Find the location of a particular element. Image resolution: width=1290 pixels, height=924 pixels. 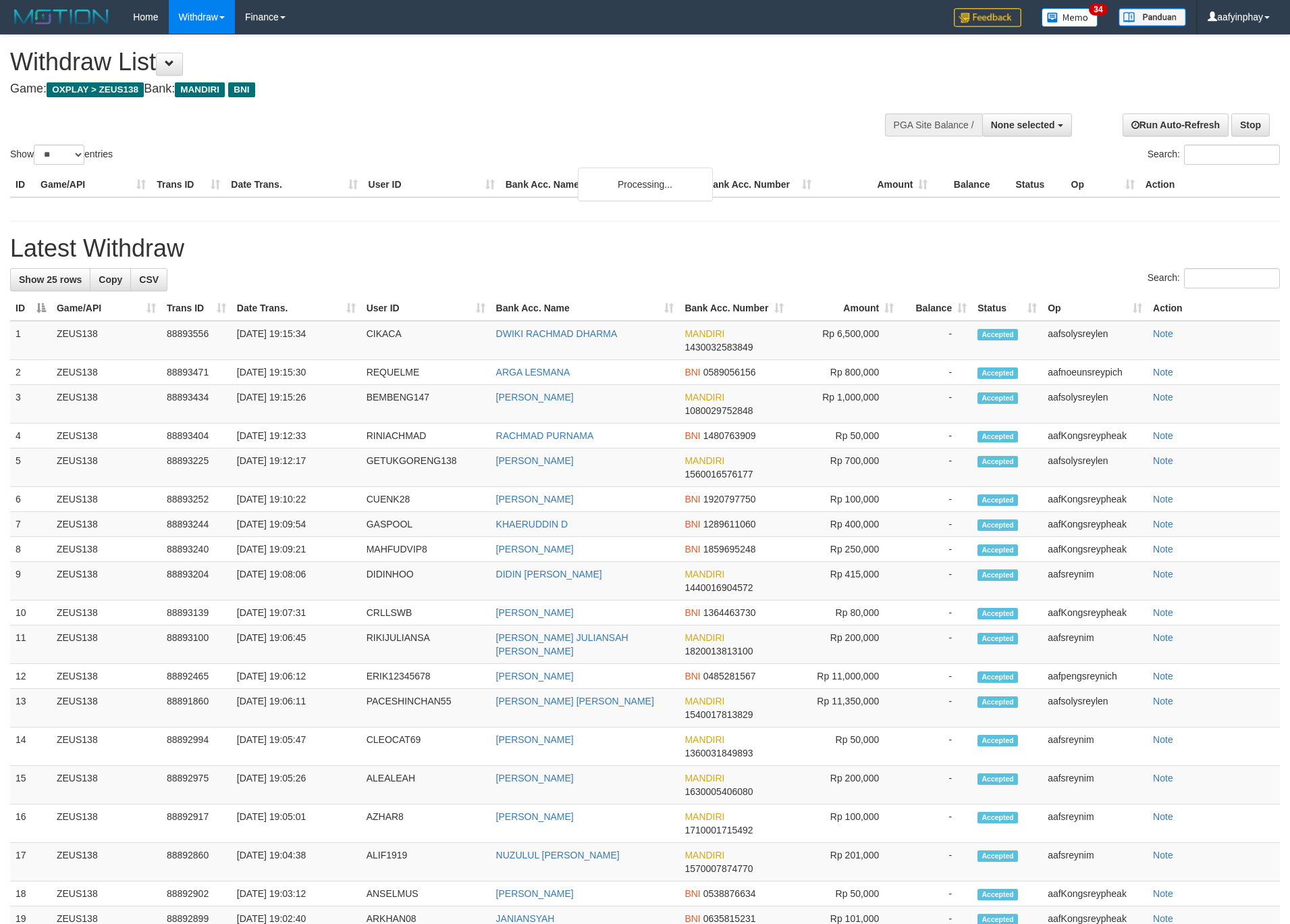

span: Copy 1430032583849 to clipboard is located at coordinates (718, 347).